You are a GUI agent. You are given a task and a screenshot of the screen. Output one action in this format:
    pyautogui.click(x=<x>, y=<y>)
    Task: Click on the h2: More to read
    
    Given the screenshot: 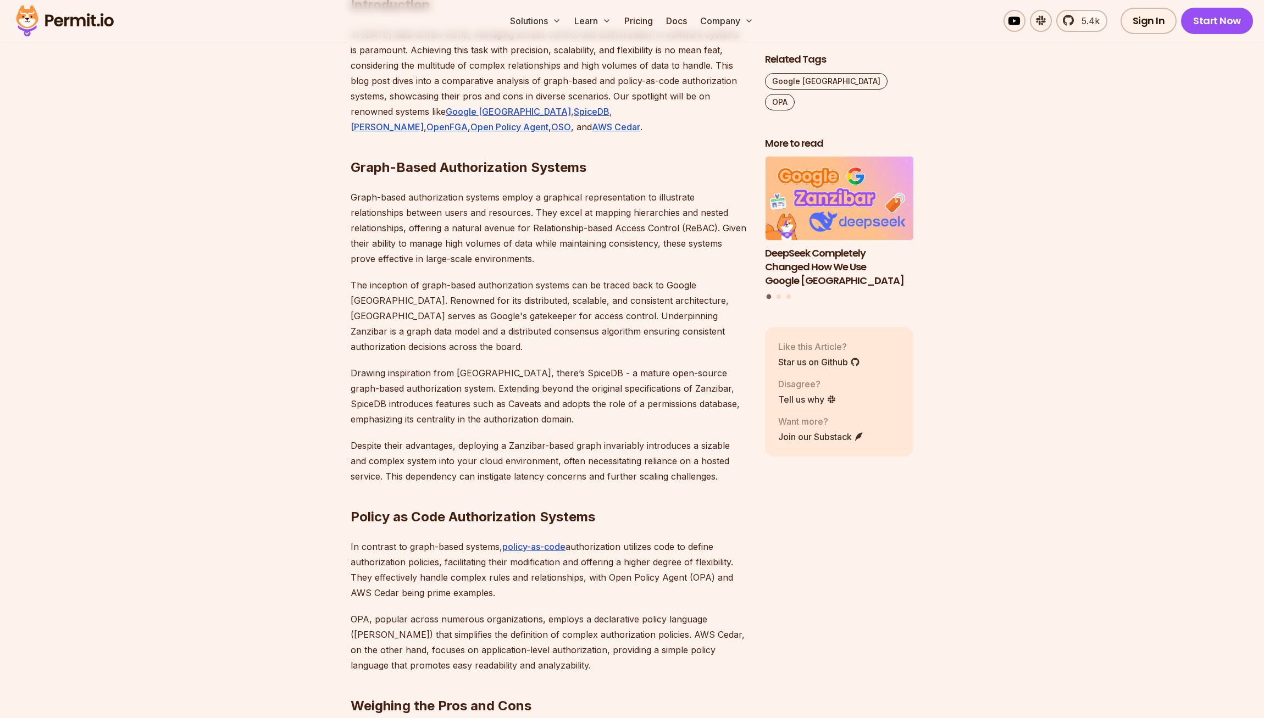 What is the action you would take?
    pyautogui.click(x=839, y=143)
    